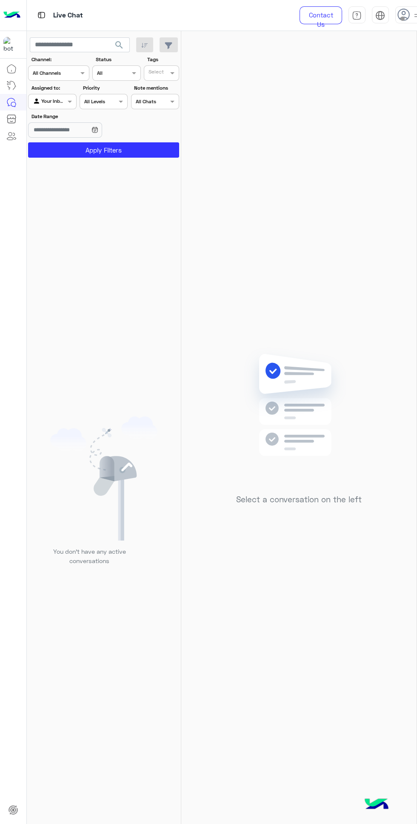 The height and width of the screenshot is (824, 417). What do you see at coordinates (103, 150) in the screenshot?
I see `button: Apply Filters` at bounding box center [103, 150].